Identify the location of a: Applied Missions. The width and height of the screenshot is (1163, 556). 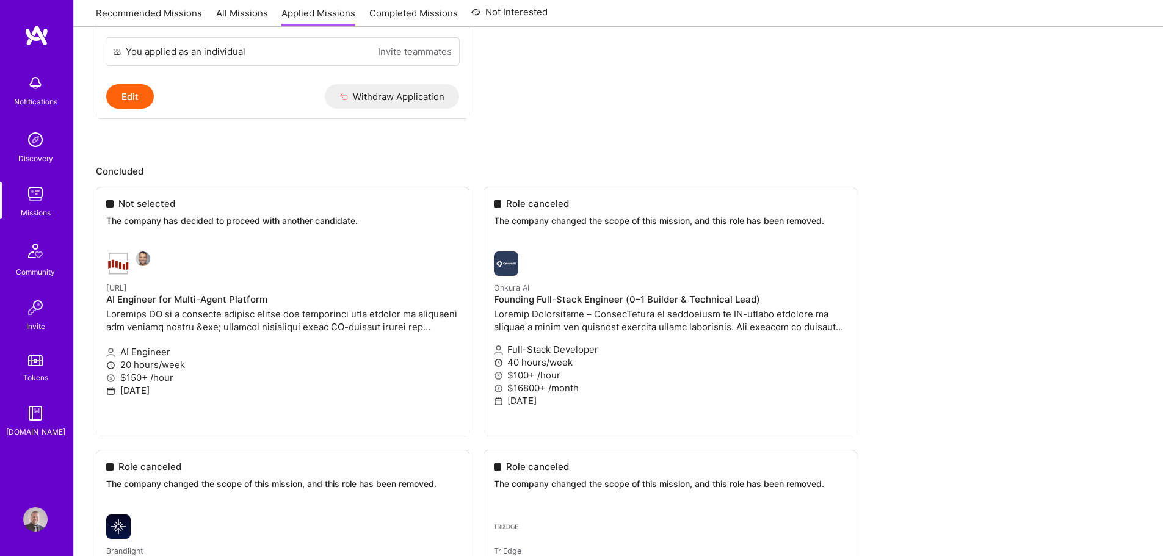
(318, 16).